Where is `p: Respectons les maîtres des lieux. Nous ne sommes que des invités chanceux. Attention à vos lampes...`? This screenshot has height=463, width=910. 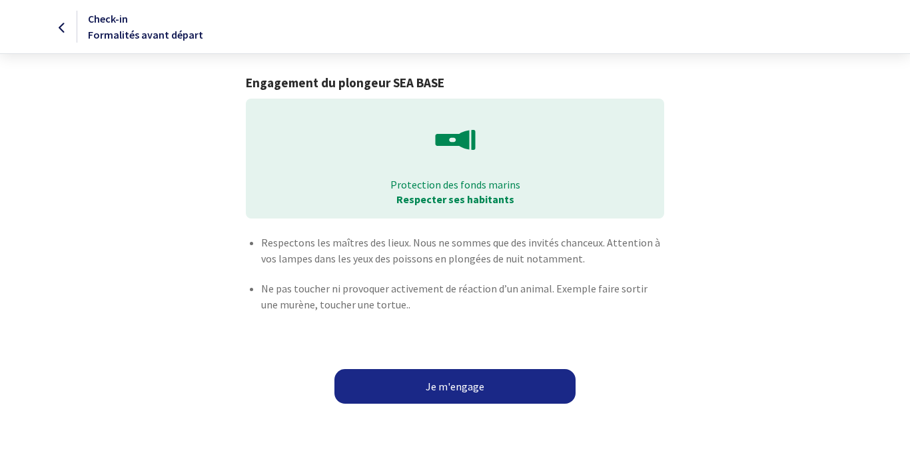
p: Respectons les maîtres des lieux. Nous ne sommes que des invités chanceux. Attention à vos lampes... is located at coordinates (462, 250).